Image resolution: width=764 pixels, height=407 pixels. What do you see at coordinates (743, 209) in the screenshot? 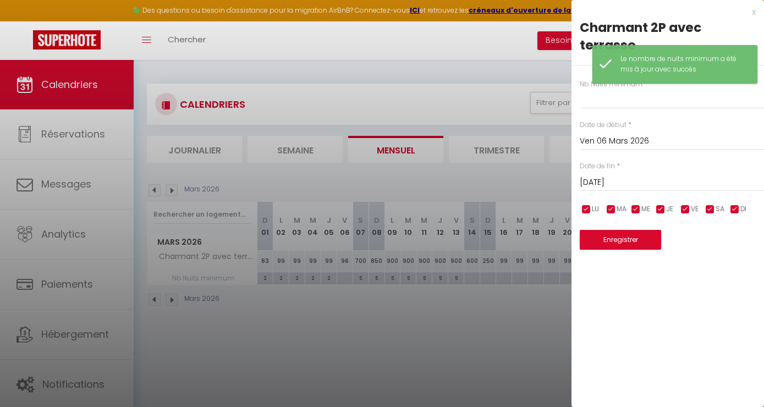
I see `span: DI` at bounding box center [743, 209].